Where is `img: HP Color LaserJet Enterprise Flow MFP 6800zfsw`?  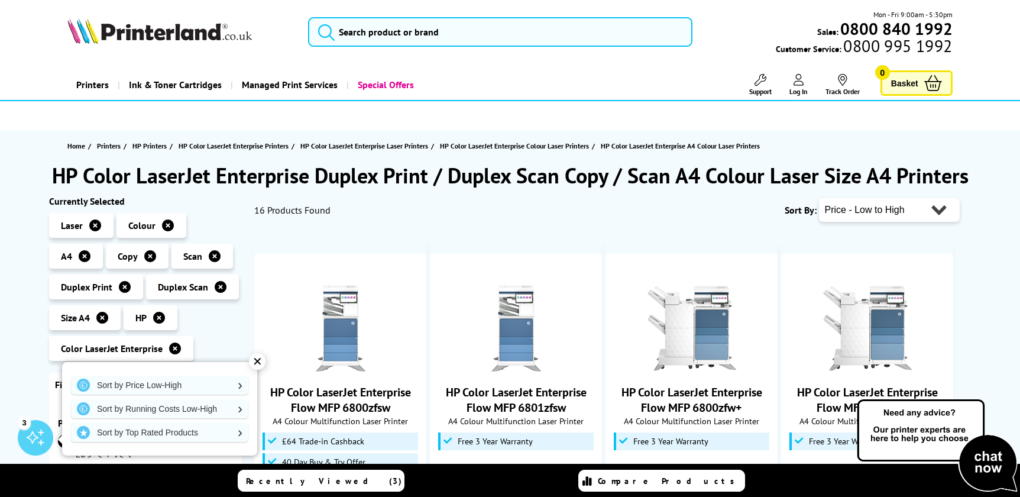
img: HP Color LaserJet Enterprise Flow MFP 6800zfsw is located at coordinates (341, 328).